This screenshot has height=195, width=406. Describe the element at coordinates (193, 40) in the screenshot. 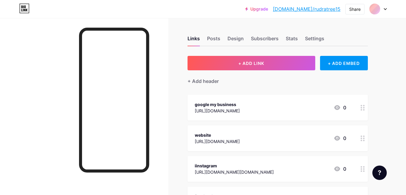

I see `div: Links` at that location.